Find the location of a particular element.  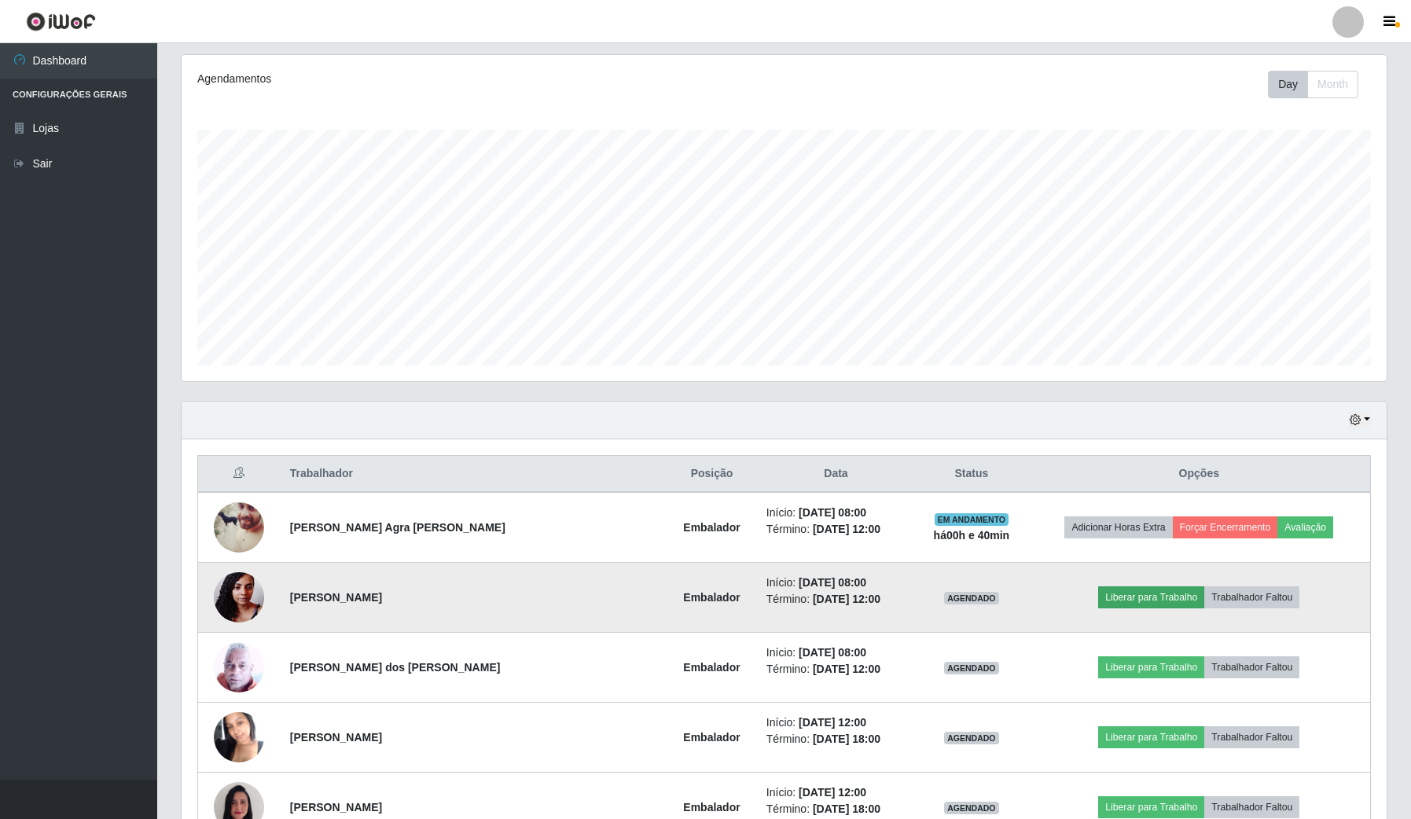

img: CoreUI Logo is located at coordinates (61, 21).